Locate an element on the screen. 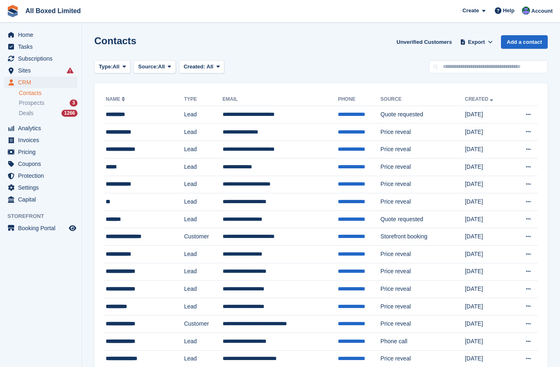  span: Help is located at coordinates (508, 11).